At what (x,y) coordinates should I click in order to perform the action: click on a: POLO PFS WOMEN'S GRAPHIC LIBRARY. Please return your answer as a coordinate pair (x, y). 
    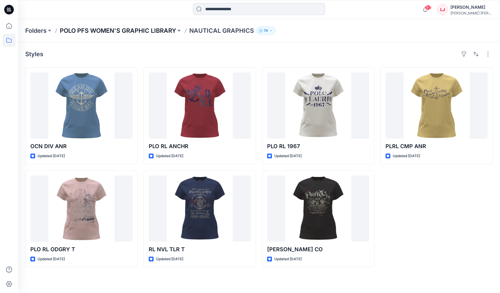
    Looking at the image, I should click on (118, 31).